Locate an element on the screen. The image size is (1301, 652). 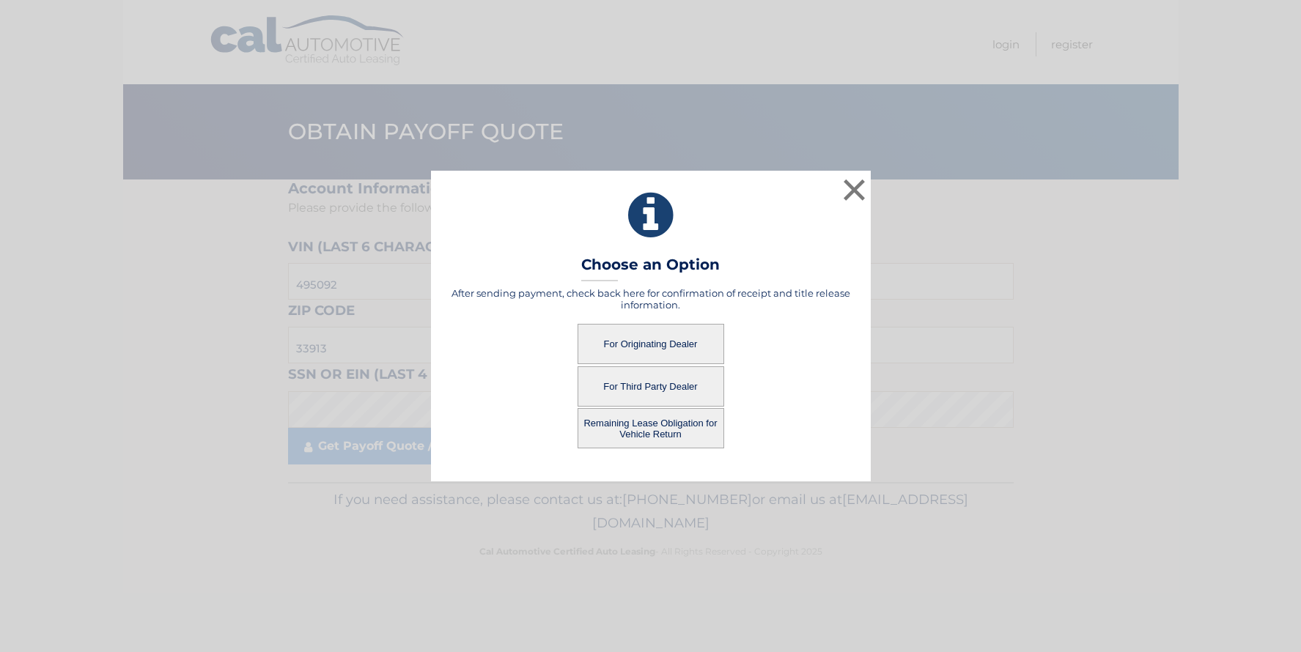
button: For Third Party Dealer is located at coordinates (651, 386).